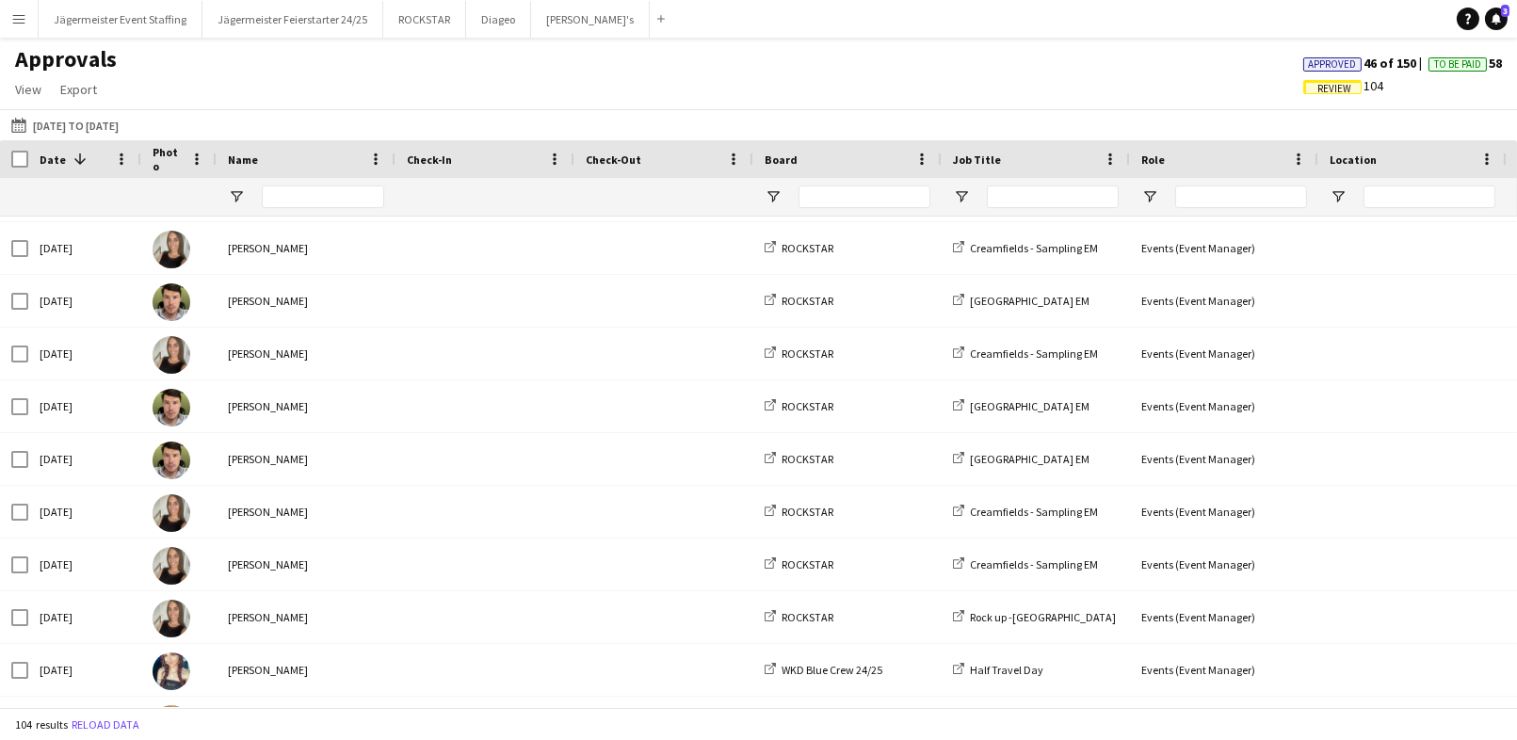 The height and width of the screenshot is (740, 1517). What do you see at coordinates (78, 89) in the screenshot?
I see `a: Export` at bounding box center [78, 89].